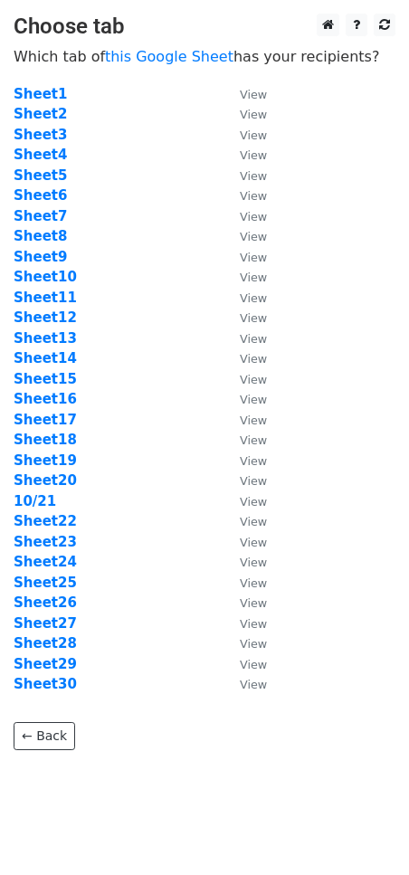  I want to click on strong: Sheet30, so click(45, 684).